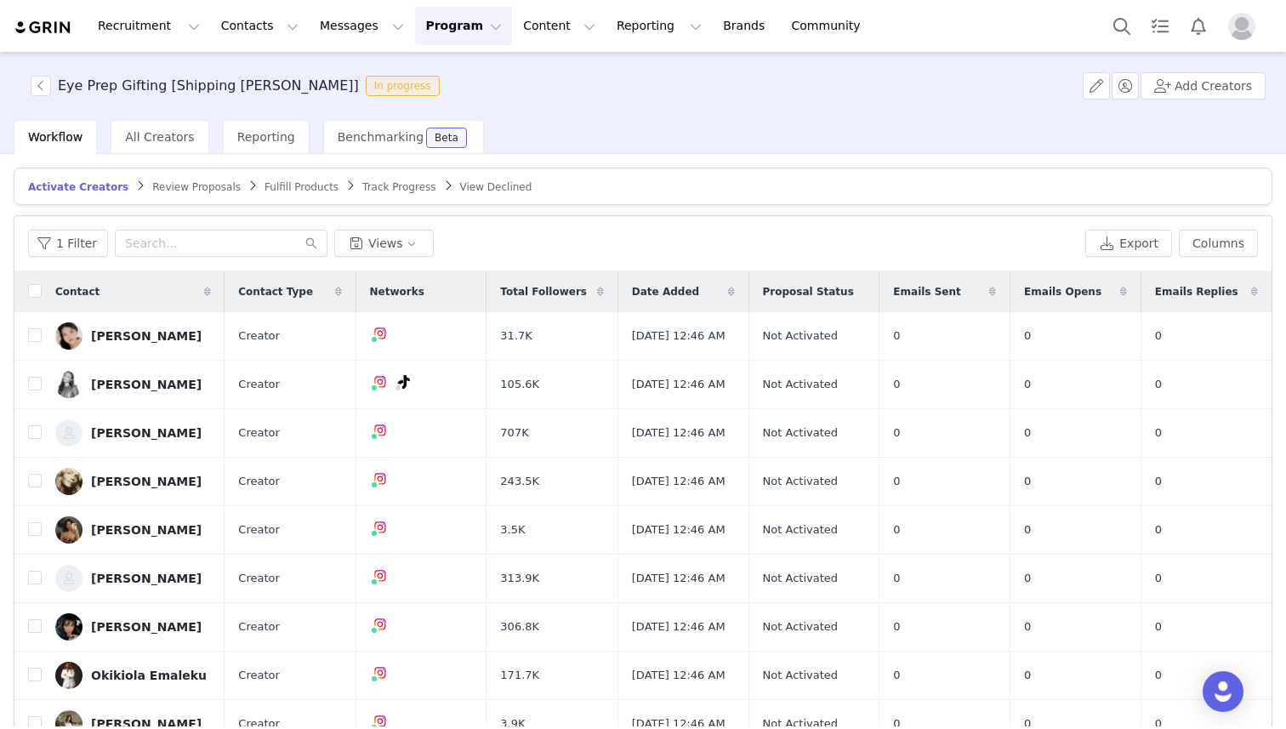 The image size is (1286, 729). I want to click on span: 707K, so click(514, 433).